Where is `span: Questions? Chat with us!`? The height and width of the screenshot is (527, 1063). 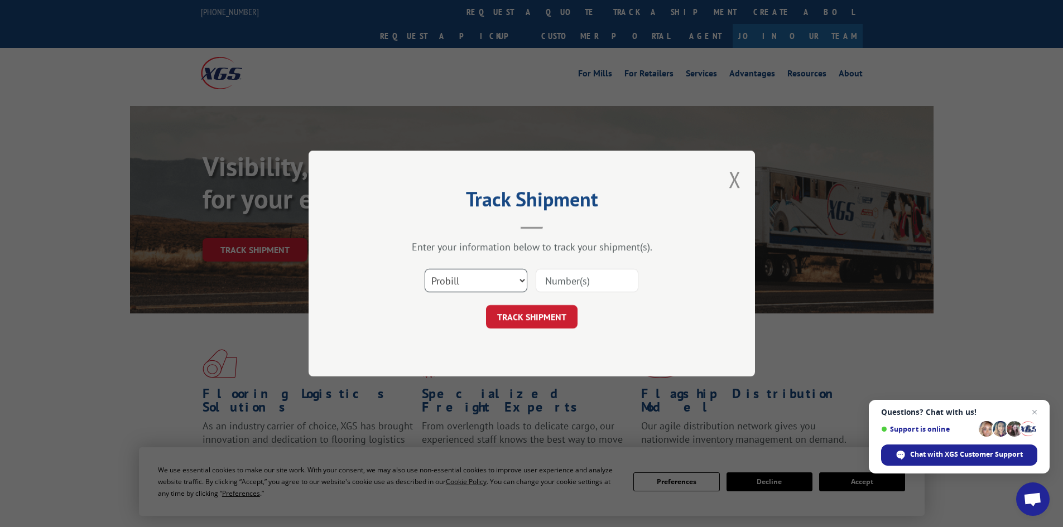 span: Questions? Chat with us! is located at coordinates (959, 412).